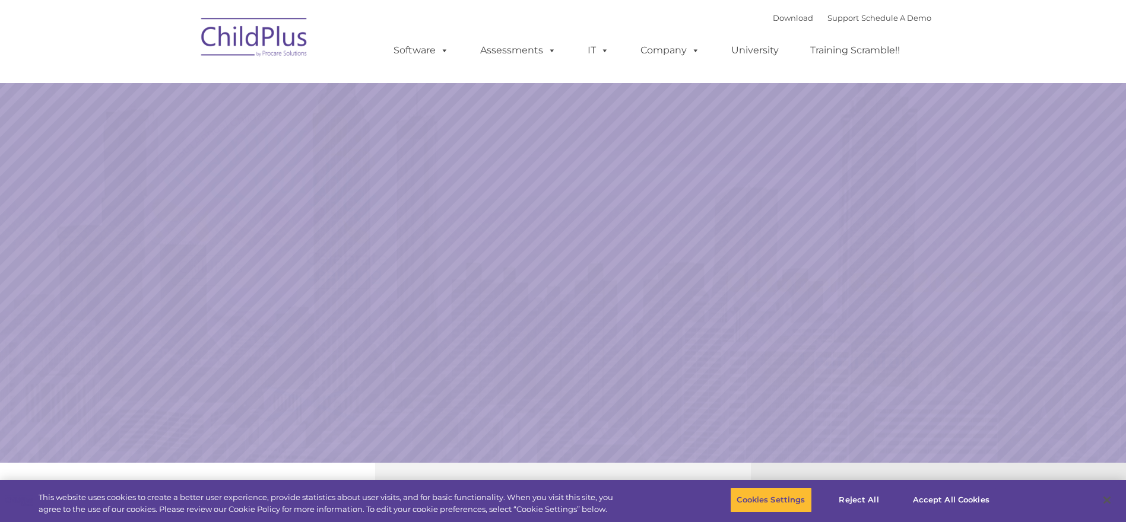 The width and height of the screenshot is (1126, 522). Describe the element at coordinates (421, 50) in the screenshot. I see `a: Software` at that location.